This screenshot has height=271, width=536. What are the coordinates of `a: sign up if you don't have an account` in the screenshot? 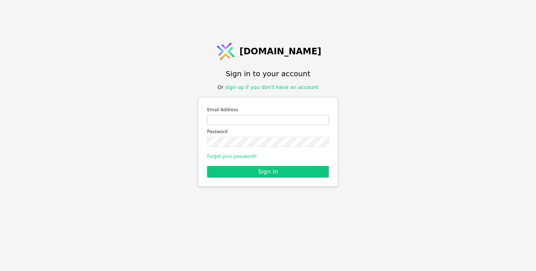 It's located at (272, 87).